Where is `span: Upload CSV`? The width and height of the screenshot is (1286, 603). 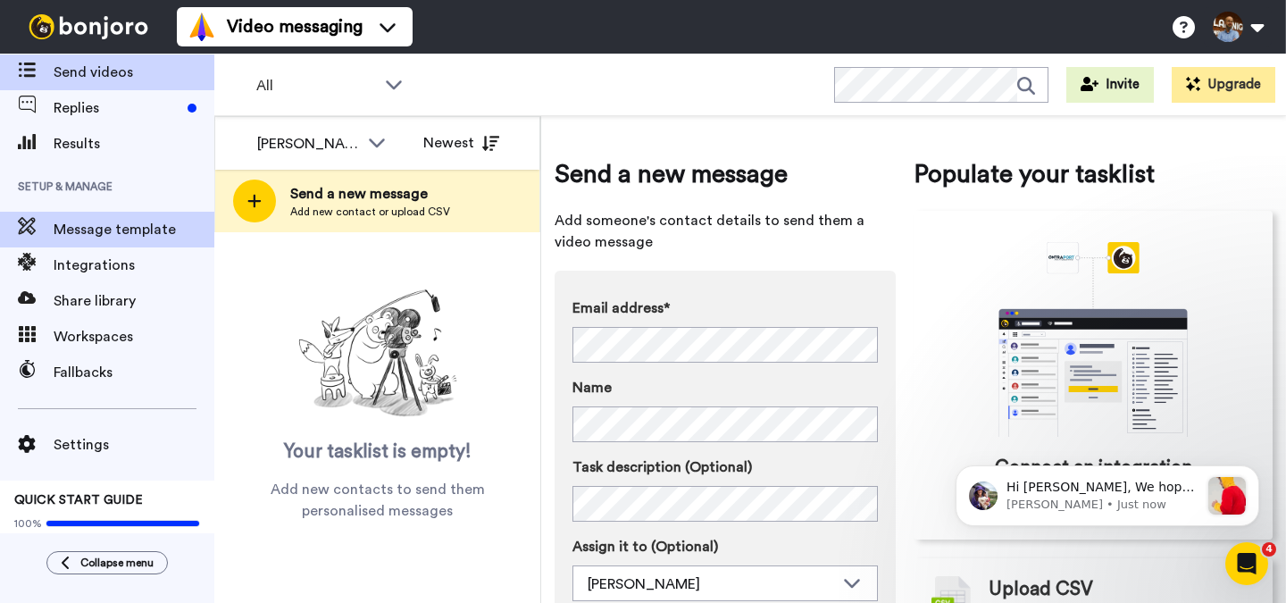 span: Upload CSV is located at coordinates (1041, 590).